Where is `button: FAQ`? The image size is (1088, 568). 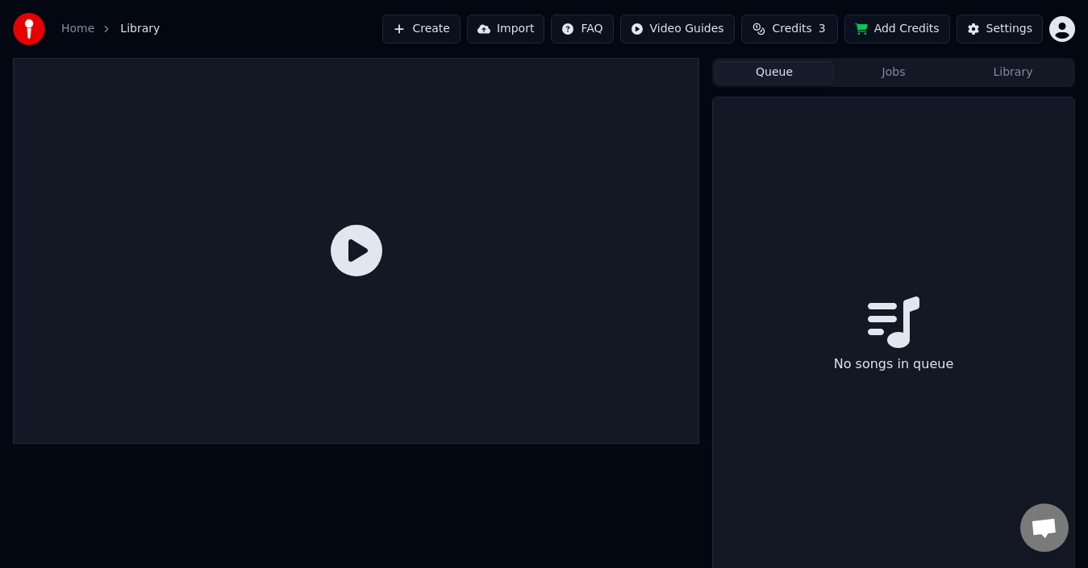
button: FAQ is located at coordinates (581, 29).